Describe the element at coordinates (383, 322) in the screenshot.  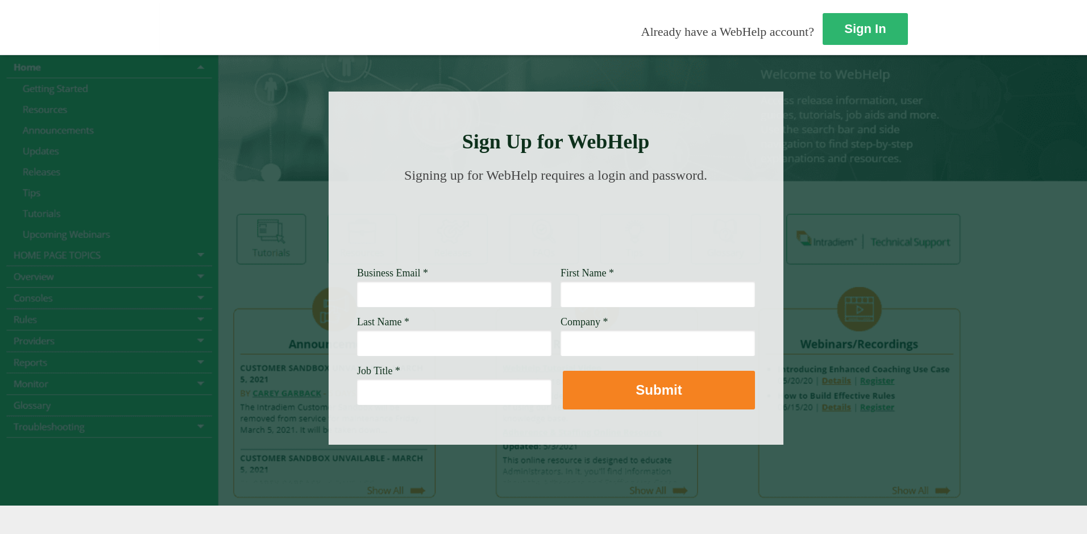
I see `span: Last Name *` at that location.